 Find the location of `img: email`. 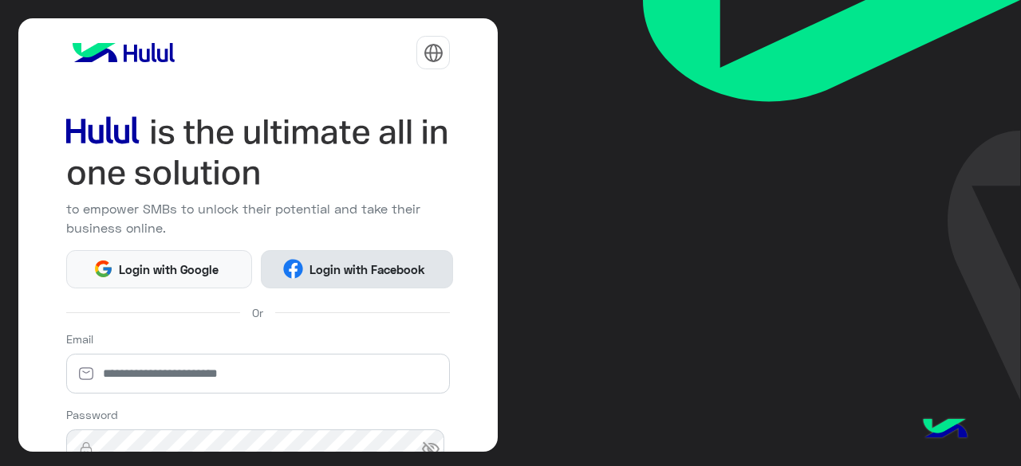

img: email is located at coordinates (86, 374).